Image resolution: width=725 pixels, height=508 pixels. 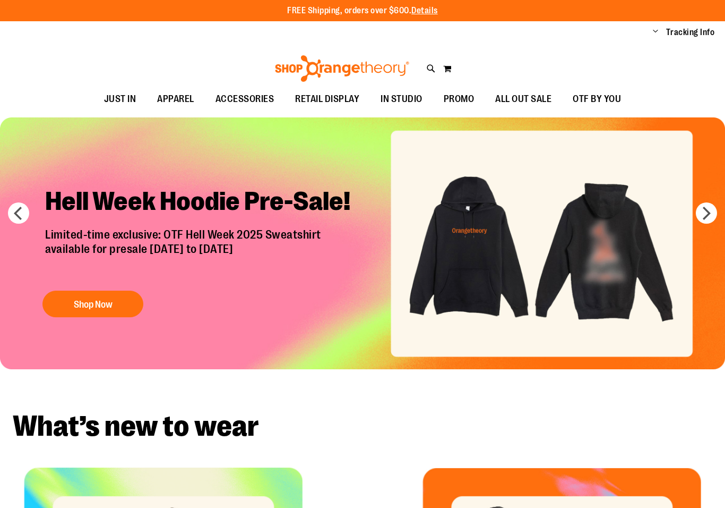 I want to click on button: Shop Now, so click(x=93, y=304).